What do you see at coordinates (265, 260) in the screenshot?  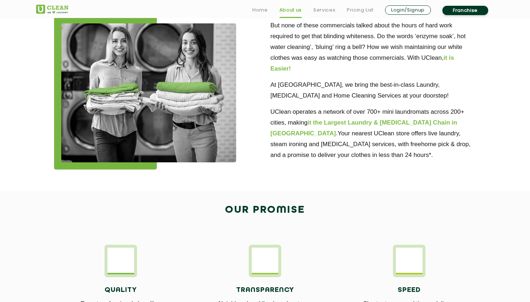 I see `img: promise_icon_2_11zon.webp` at bounding box center [265, 260].